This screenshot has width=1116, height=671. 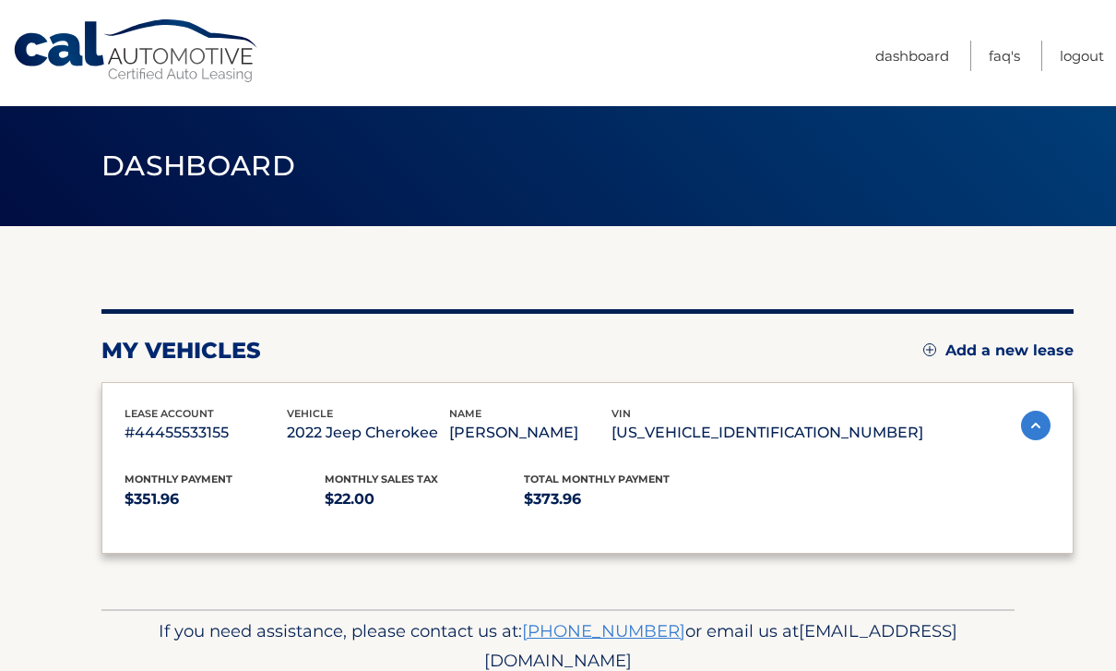 What do you see at coordinates (1036, 425) in the screenshot?
I see `img: accordion-active.svg` at bounding box center [1036, 425].